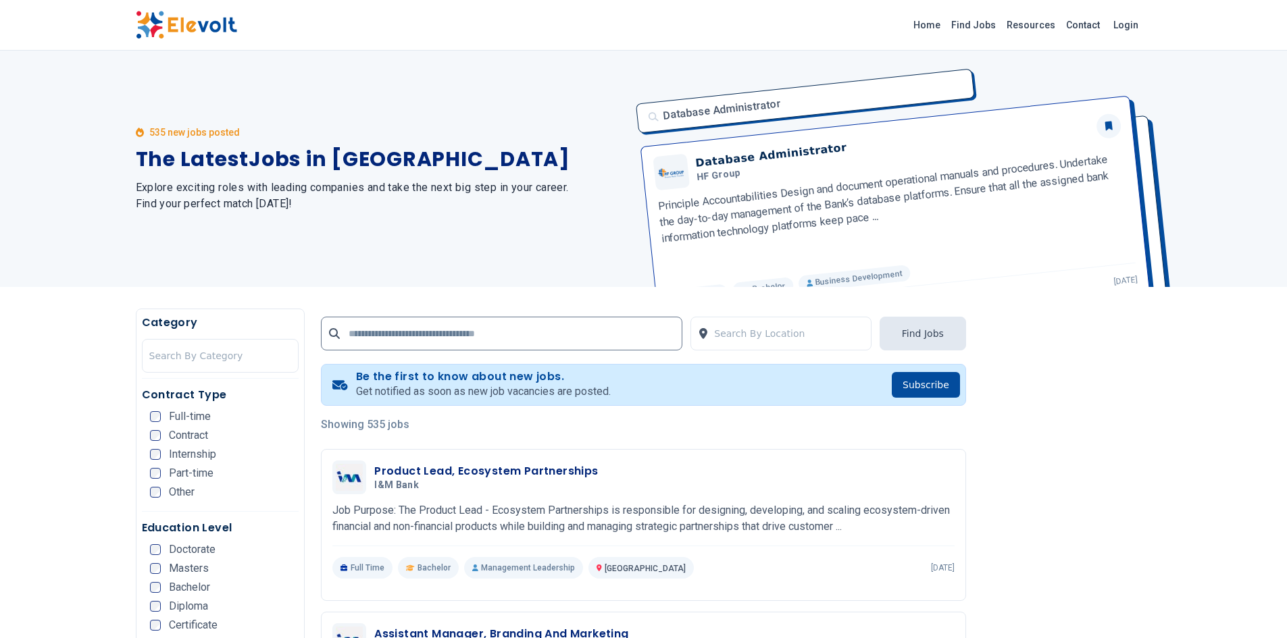 The width and height of the screenshot is (1287, 638). I want to click on p: 535 new jobs posted, so click(195, 132).